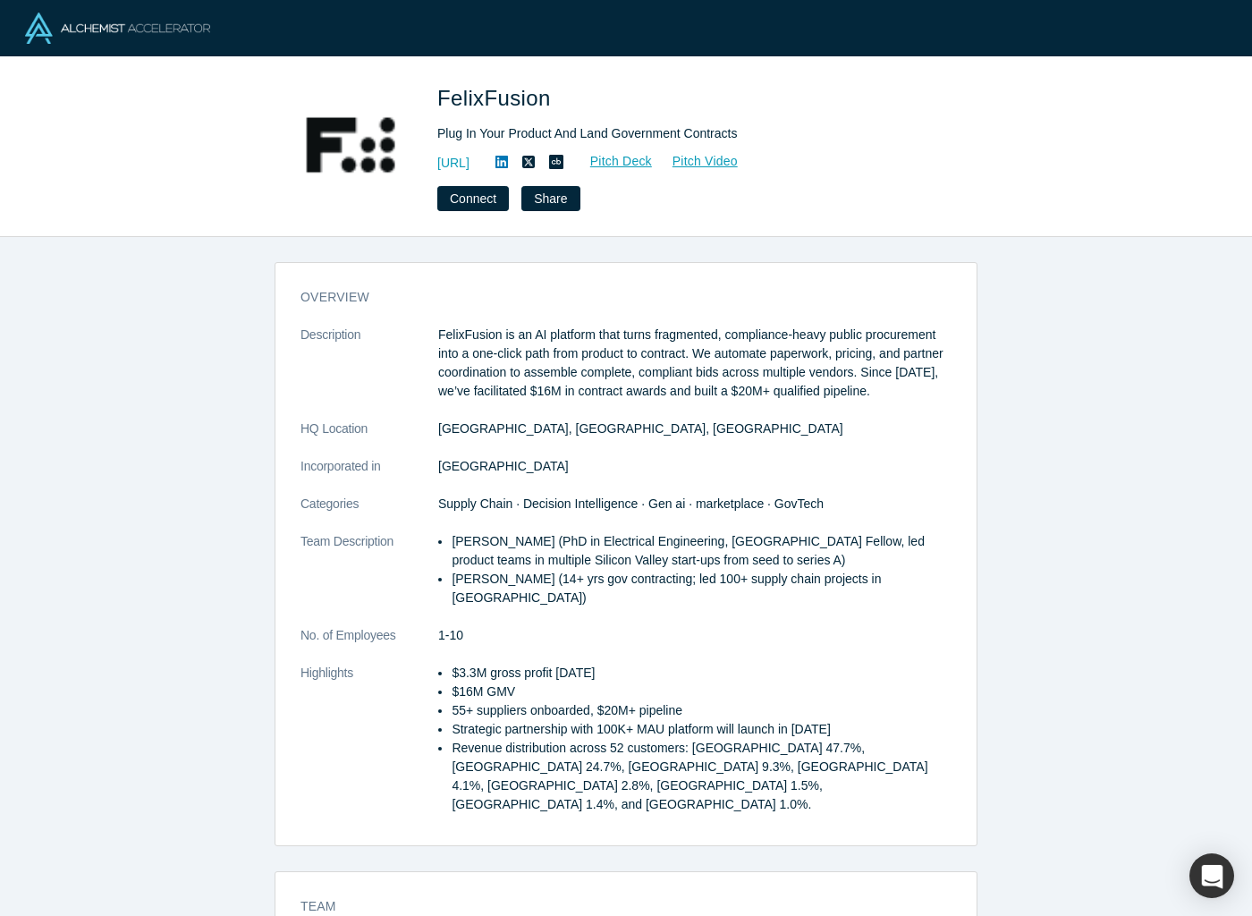  I want to click on span: FelixFusion, so click(497, 97).